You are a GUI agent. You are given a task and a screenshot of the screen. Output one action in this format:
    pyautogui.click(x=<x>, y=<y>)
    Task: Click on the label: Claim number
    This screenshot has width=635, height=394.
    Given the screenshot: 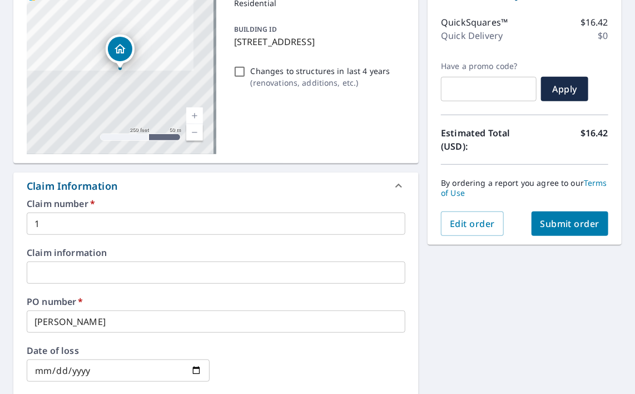 What is the action you would take?
    pyautogui.click(x=216, y=204)
    